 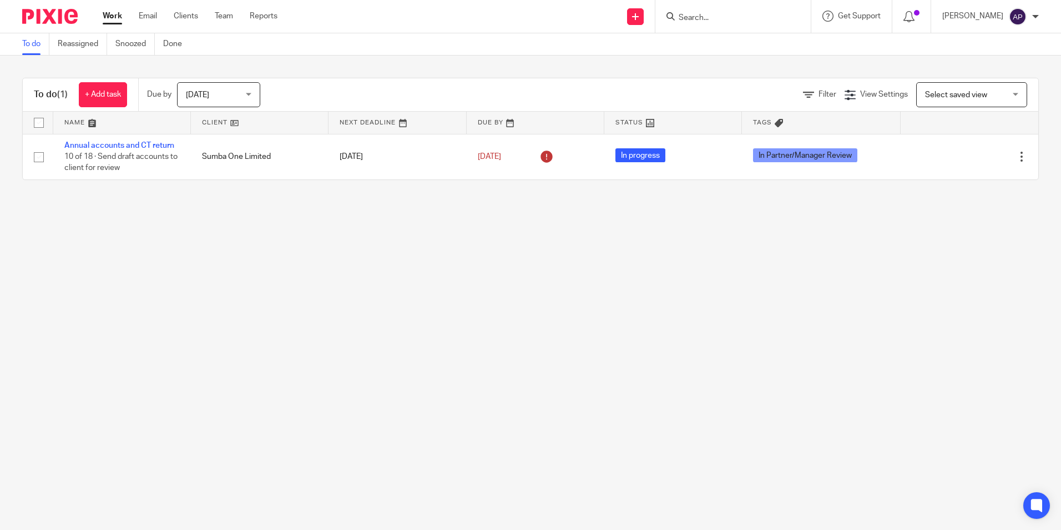 What do you see at coordinates (159, 94) in the screenshot?
I see `p: Due by` at bounding box center [159, 94].